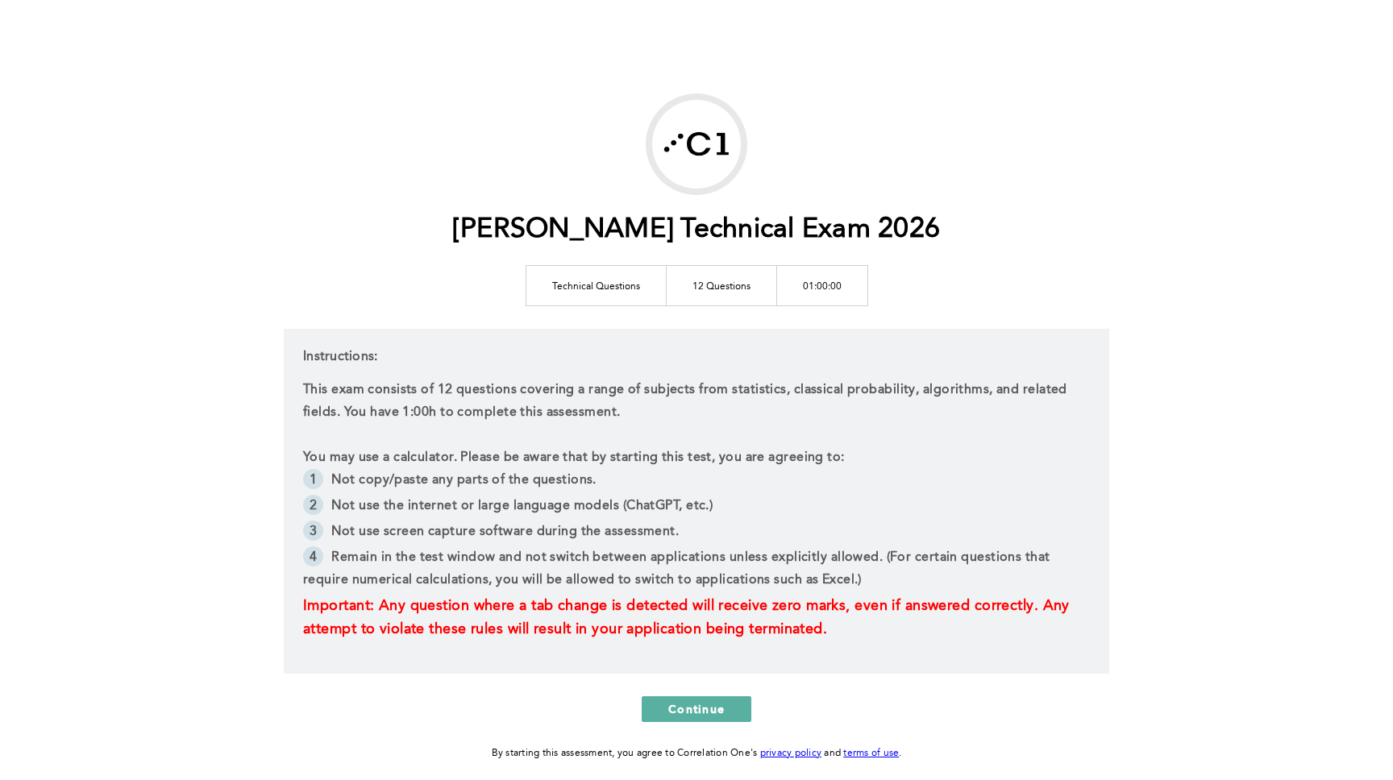  What do you see at coordinates (696, 401) in the screenshot?
I see `p: This exam consists of 12 questions covering a range of subjects from statistics, classical probab...` at bounding box center [696, 401].